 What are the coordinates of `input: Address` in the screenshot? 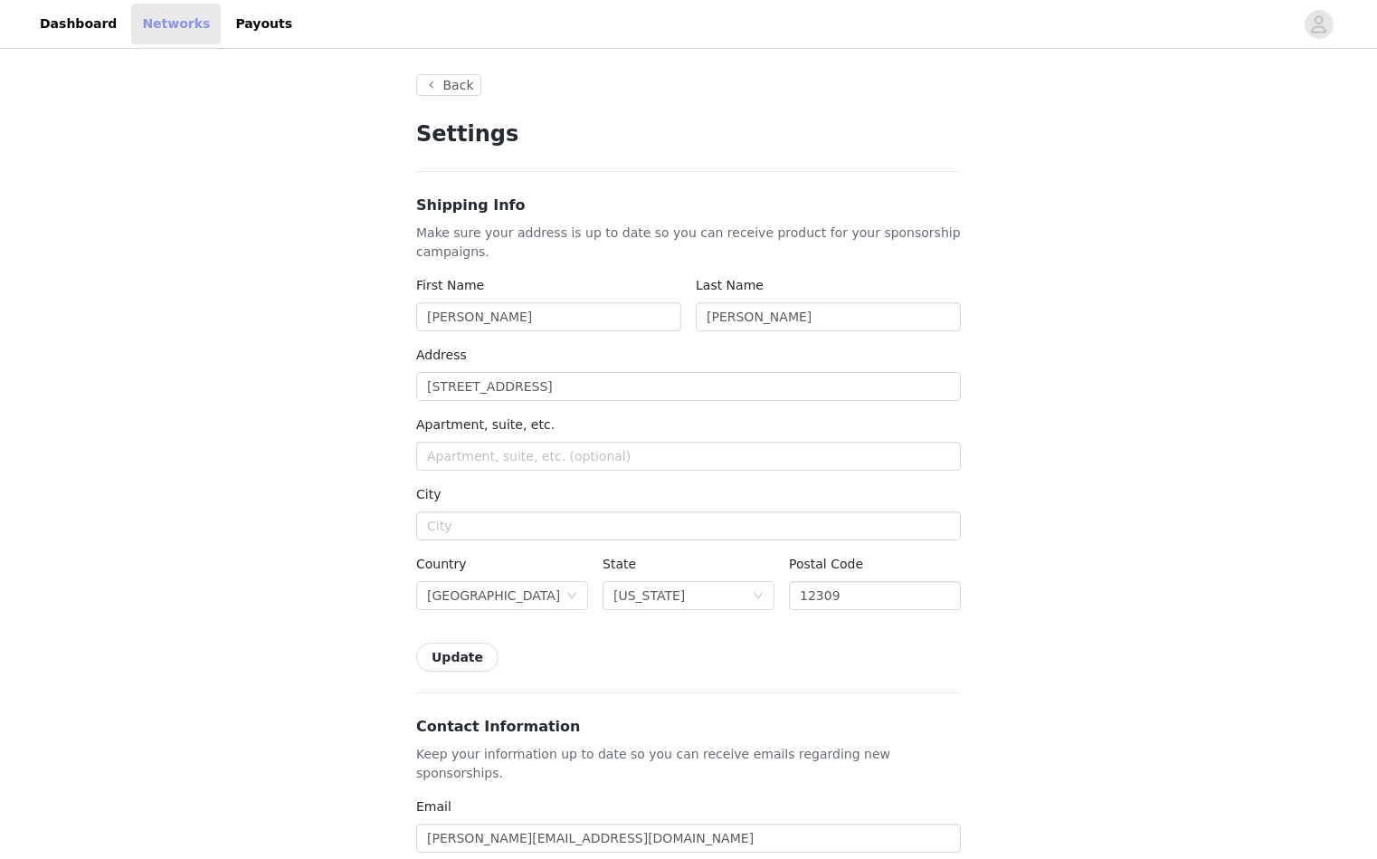 It's located at (689, 386).